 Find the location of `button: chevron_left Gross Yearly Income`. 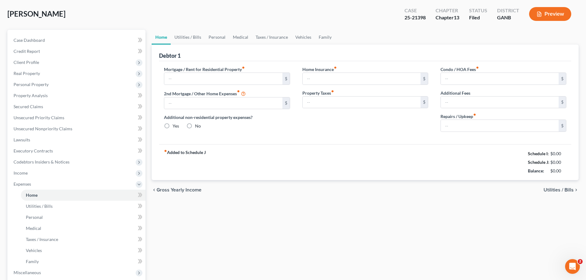

button: chevron_left Gross Yearly Income is located at coordinates (177, 190).